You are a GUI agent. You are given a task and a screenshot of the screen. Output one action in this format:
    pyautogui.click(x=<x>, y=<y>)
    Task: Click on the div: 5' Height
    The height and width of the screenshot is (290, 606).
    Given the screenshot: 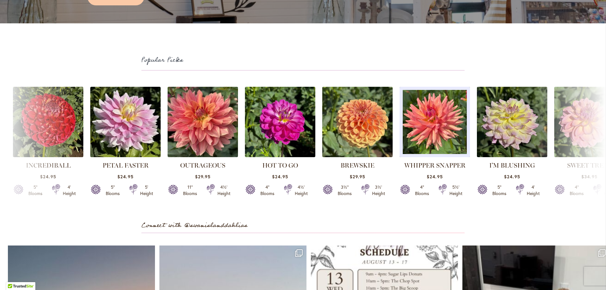 What is the action you would take?
    pyautogui.click(x=147, y=190)
    